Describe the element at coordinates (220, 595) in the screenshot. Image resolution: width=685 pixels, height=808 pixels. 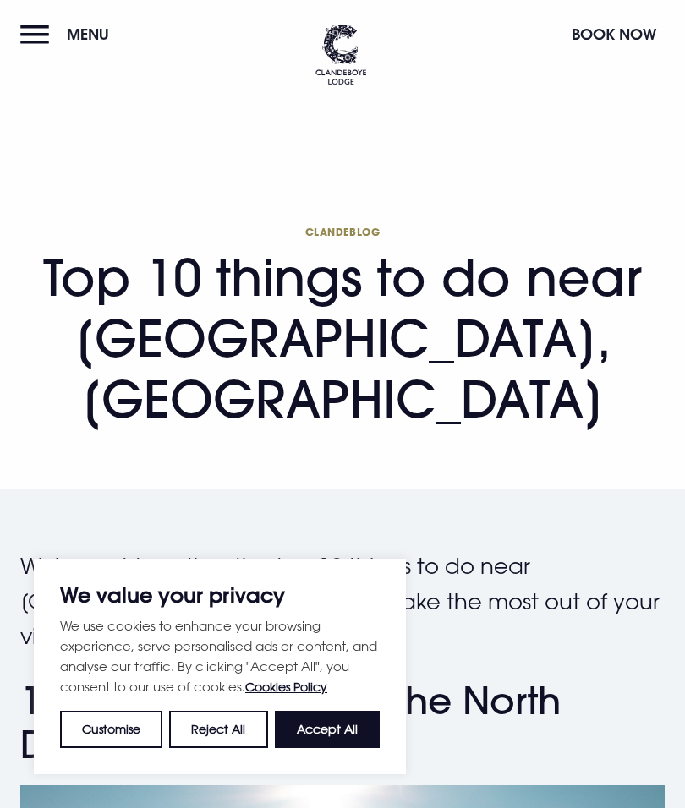
I see `p: We value your privacy` at that location.